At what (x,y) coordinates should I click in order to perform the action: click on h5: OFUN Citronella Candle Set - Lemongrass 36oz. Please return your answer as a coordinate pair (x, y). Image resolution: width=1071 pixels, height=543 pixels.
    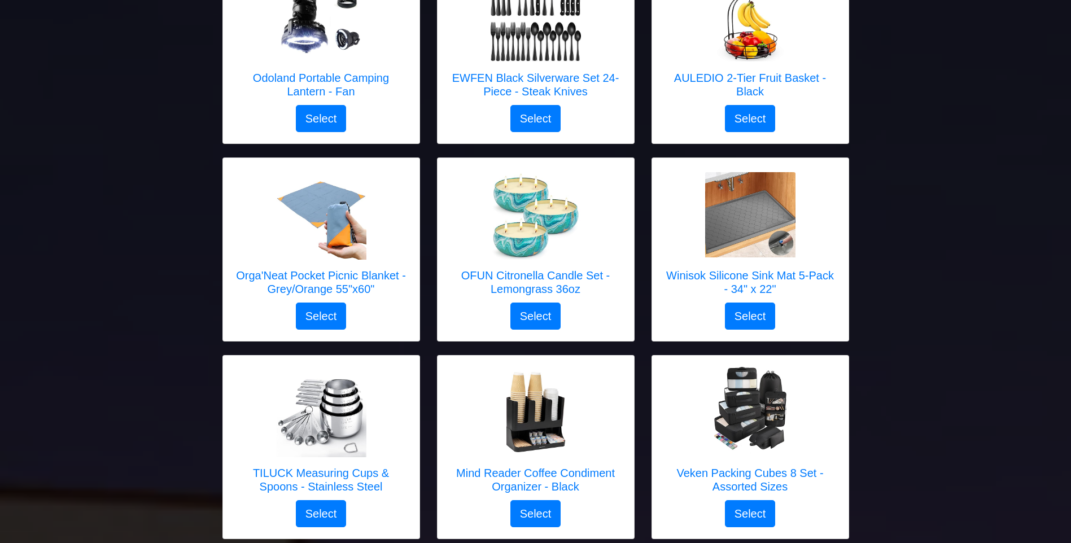
    Looking at the image, I should click on (536, 282).